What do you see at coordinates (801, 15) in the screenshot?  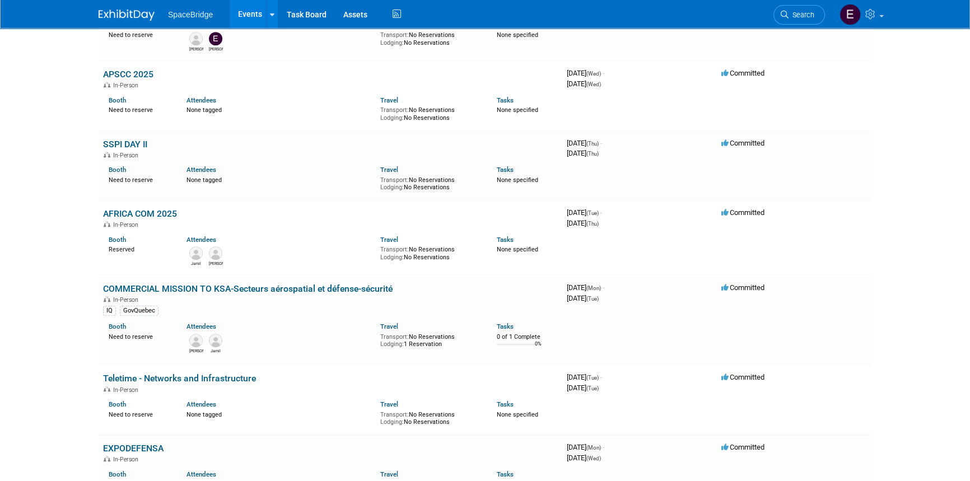 I see `span: Search` at bounding box center [801, 15].